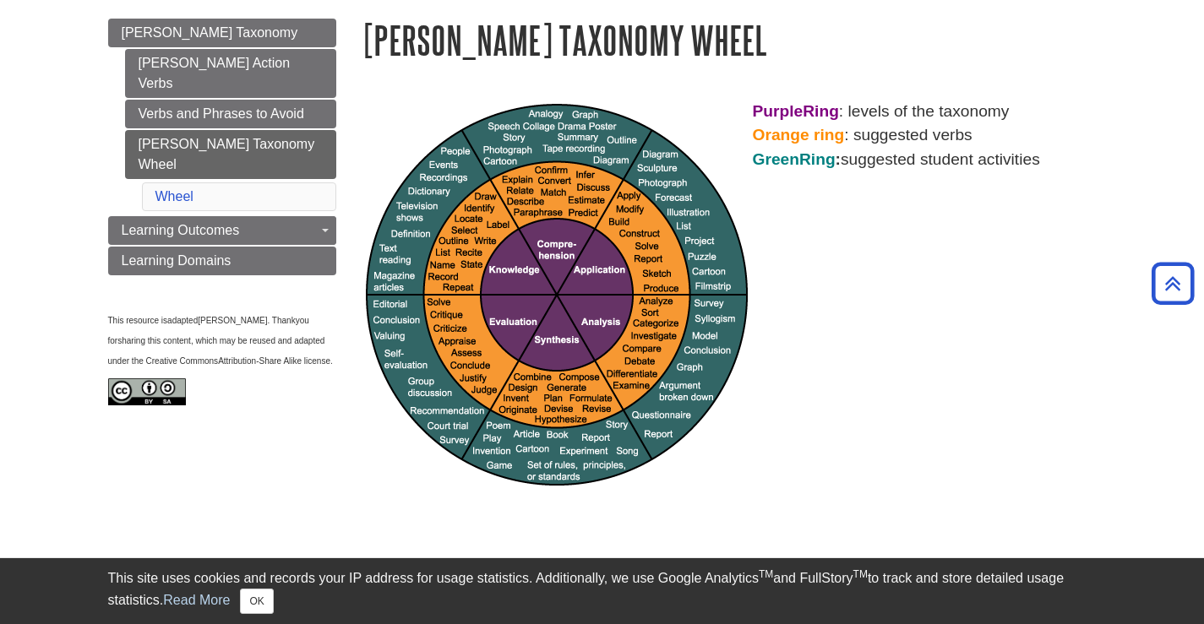 Image resolution: width=1204 pixels, height=624 pixels. What do you see at coordinates (220, 351) in the screenshot?
I see `span: sharing this content, which may be reused and adapted under the Creative Commons .` at bounding box center [220, 351].